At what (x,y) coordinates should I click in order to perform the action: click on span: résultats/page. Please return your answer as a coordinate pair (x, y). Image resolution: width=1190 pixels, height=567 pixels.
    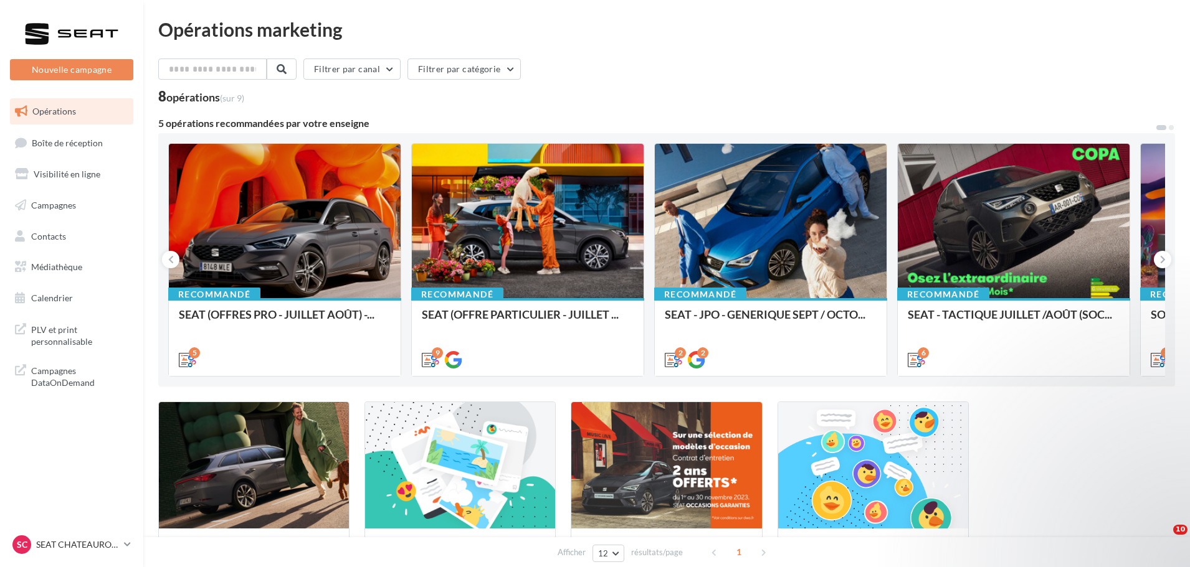
    Looking at the image, I should click on (656, 552).